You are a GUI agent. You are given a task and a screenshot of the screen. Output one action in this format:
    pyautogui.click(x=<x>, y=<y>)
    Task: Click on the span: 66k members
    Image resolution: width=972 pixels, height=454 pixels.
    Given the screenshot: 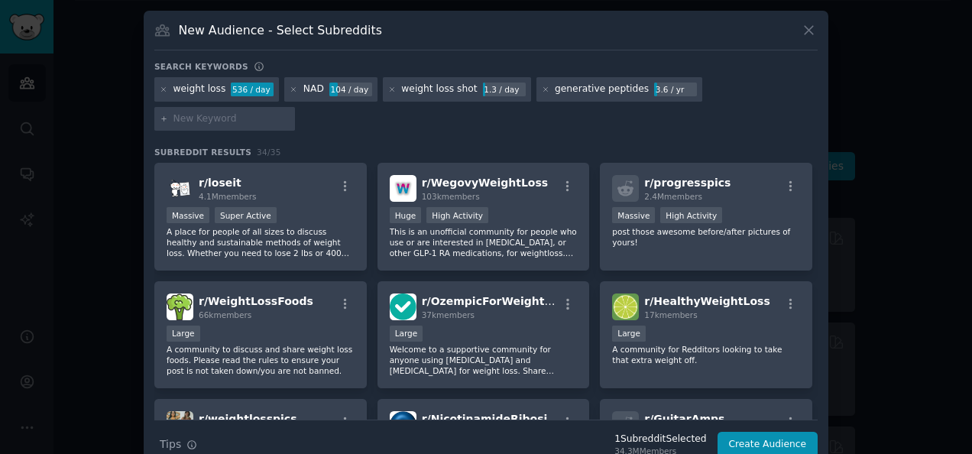 What is the action you would take?
    pyautogui.click(x=225, y=315)
    